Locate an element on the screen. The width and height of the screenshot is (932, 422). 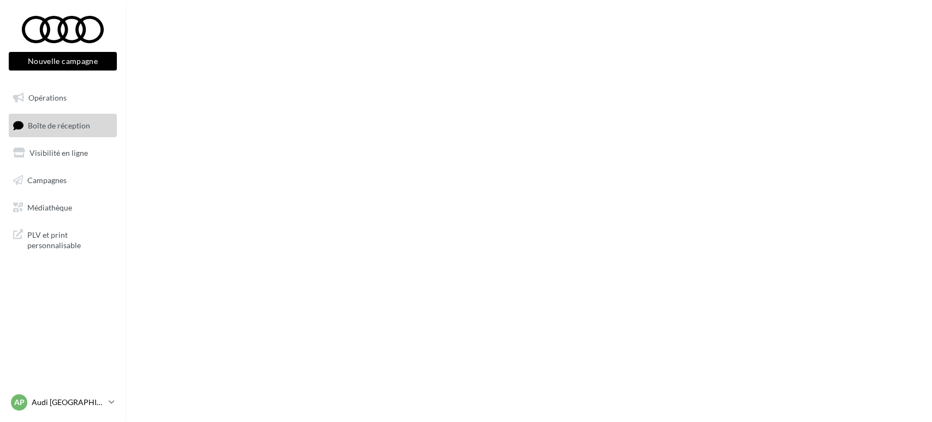
span: Visibilité en ligne is located at coordinates (58, 152).